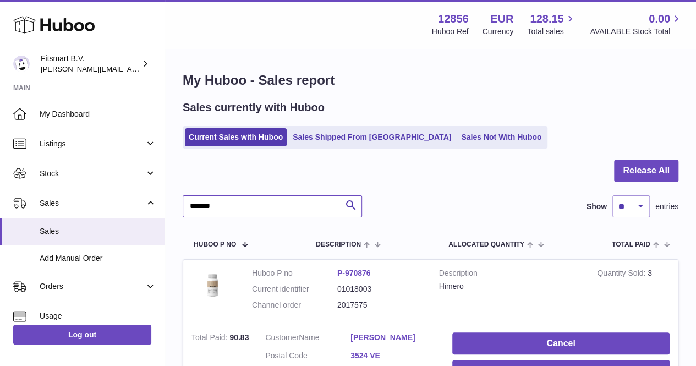 Image resolution: width=696 pixels, height=366 pixels. I want to click on button: Cancel, so click(560, 343).